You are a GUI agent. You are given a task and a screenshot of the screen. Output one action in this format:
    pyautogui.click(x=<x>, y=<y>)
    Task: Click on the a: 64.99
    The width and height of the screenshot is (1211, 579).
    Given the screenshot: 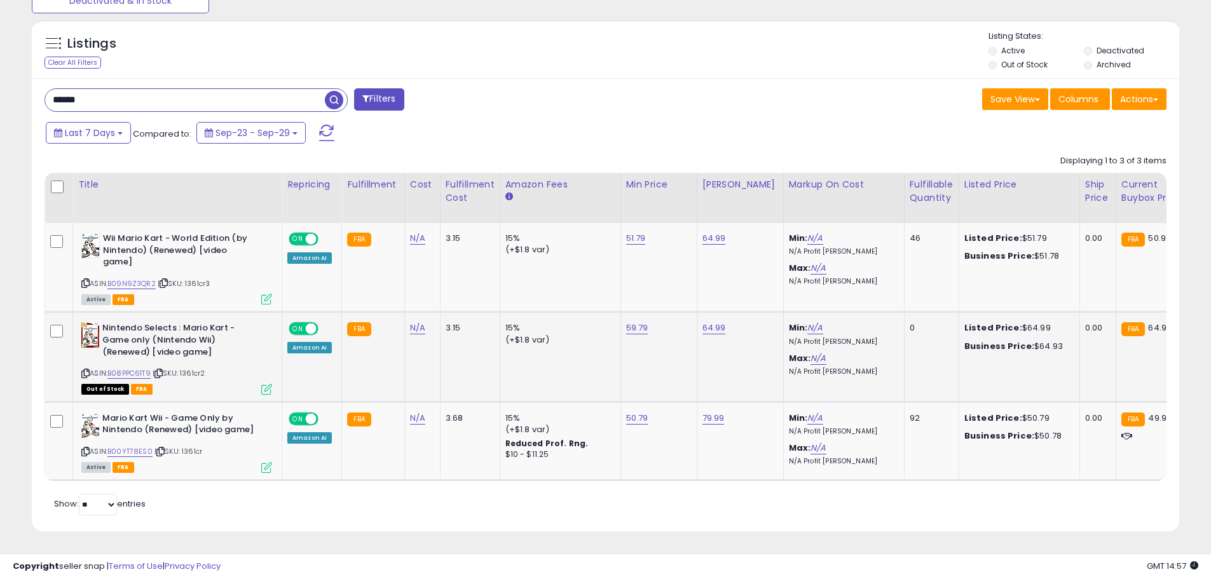 What is the action you would take?
    pyautogui.click(x=714, y=238)
    